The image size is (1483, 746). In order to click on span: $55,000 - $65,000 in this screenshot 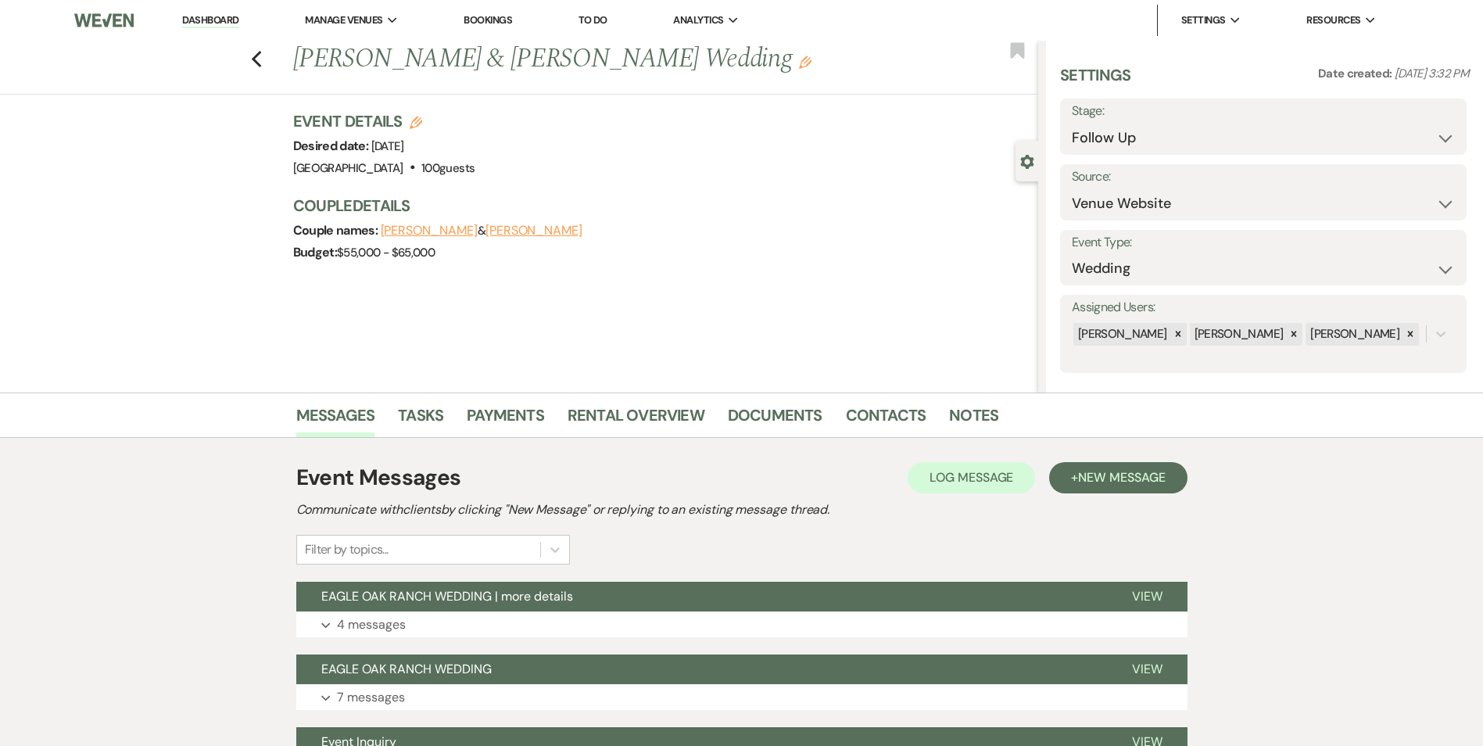, I will do `click(385, 253)`.